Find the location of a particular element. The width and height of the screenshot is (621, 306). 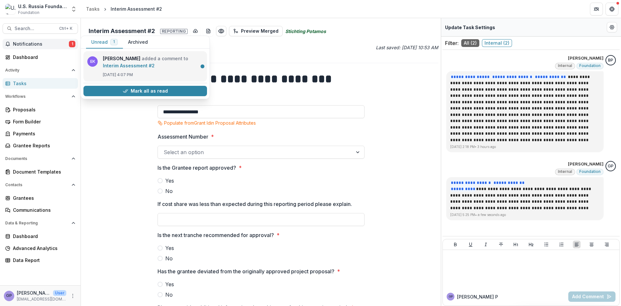

button: Open Data & Reporting is located at coordinates (40, 223).